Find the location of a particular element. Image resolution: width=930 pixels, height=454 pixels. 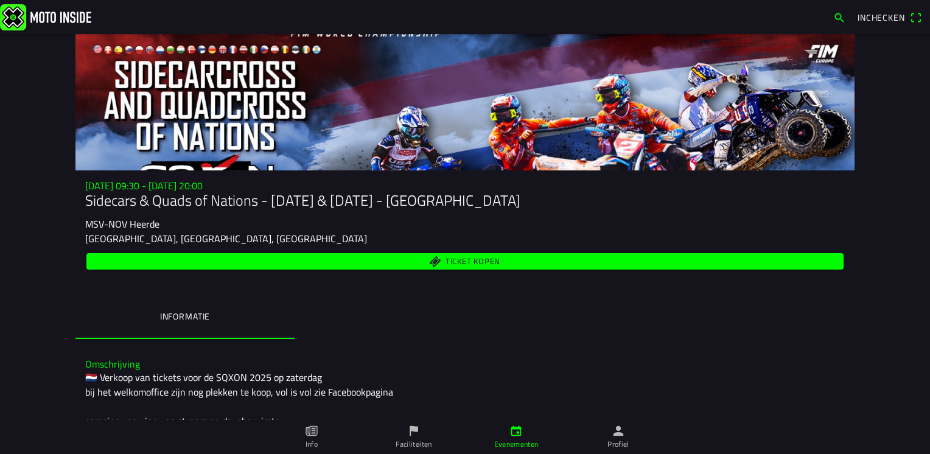

ion-icon: flag is located at coordinates (414, 431).